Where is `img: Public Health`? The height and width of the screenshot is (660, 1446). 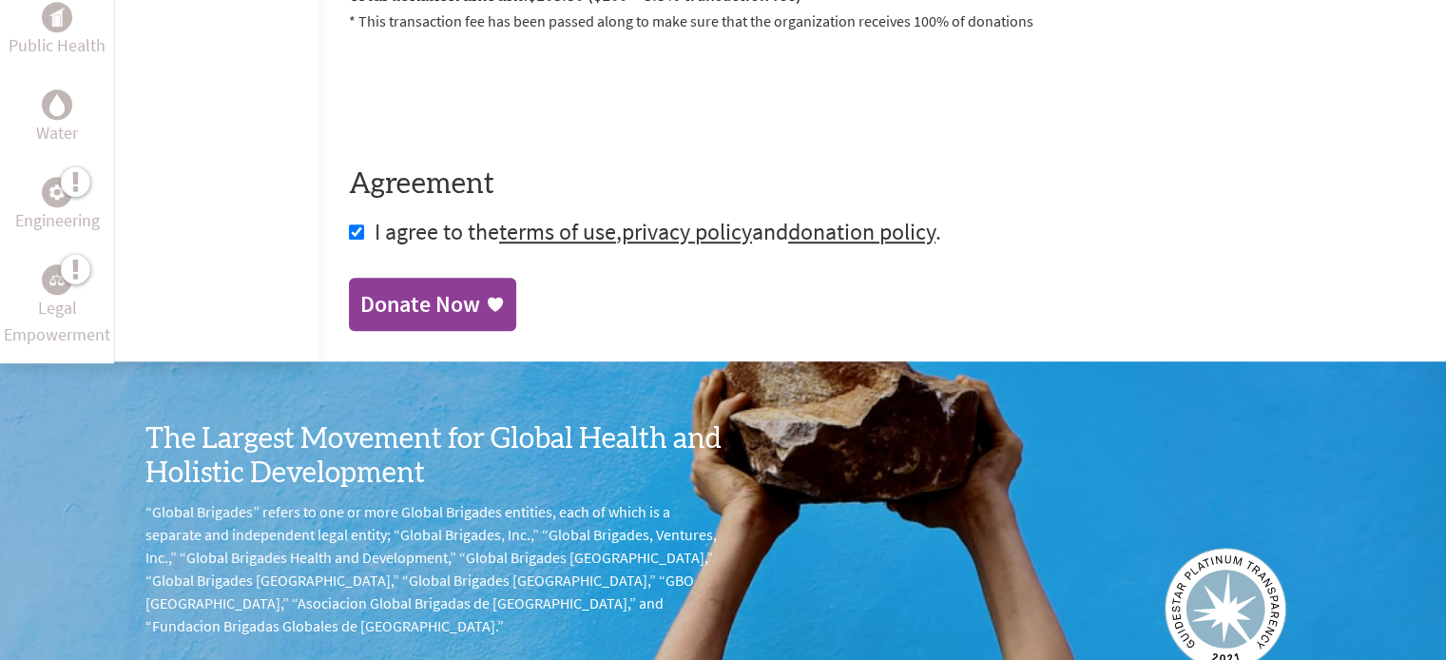 img: Public Health is located at coordinates (57, 17).